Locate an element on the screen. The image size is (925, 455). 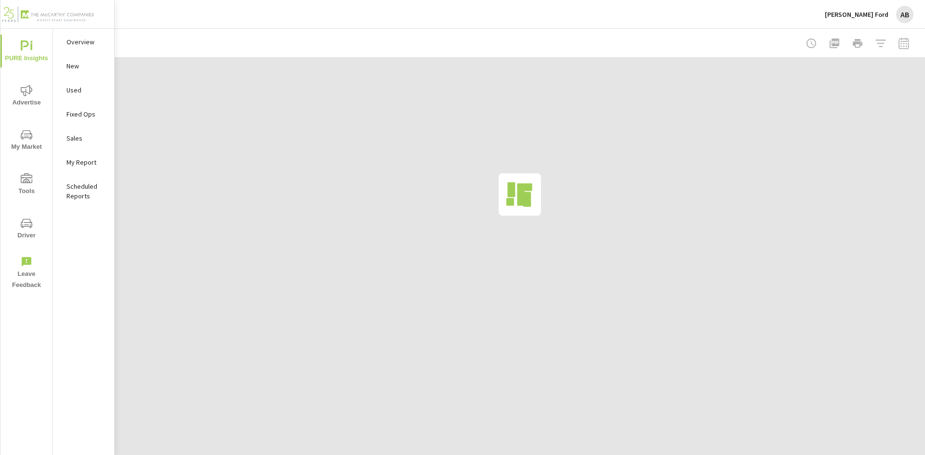
div: Sales is located at coordinates (83, 138).